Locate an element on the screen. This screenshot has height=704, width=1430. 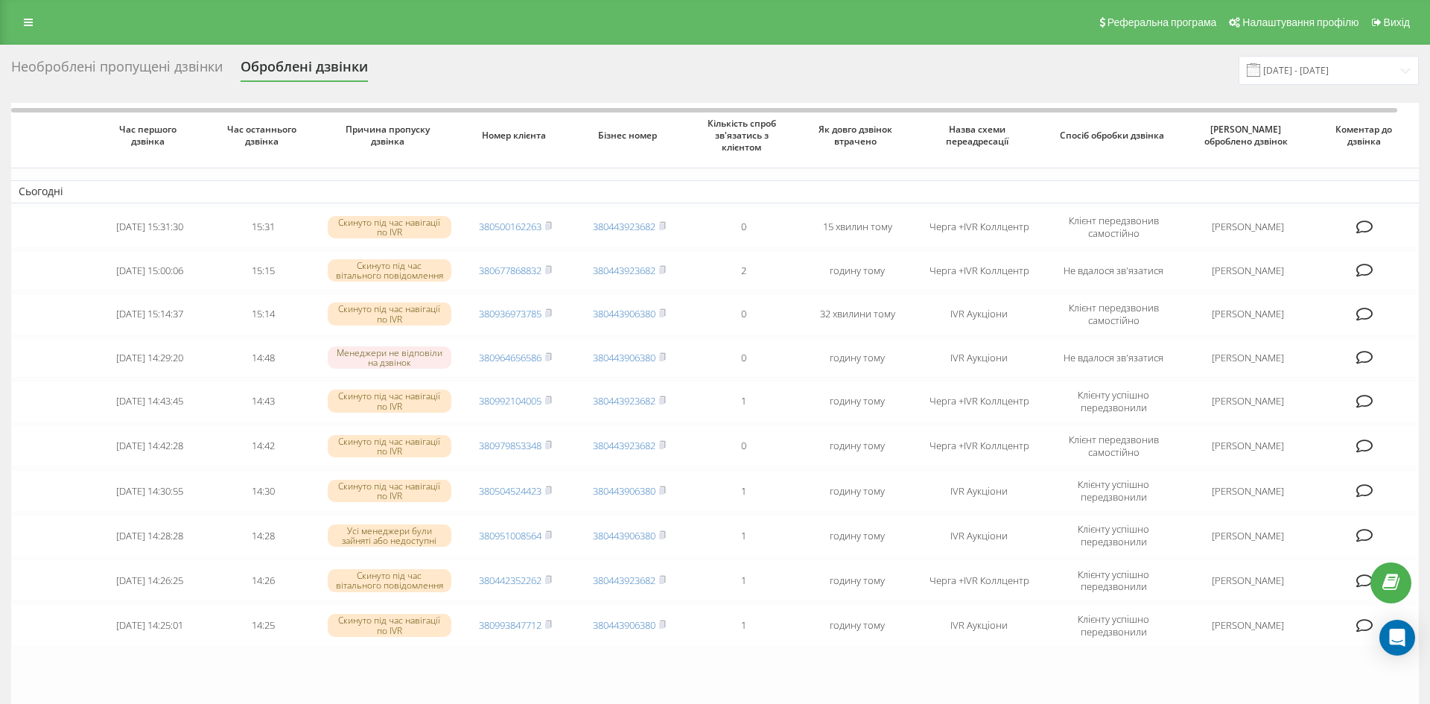
span: Час першого дзвінка is located at coordinates (150, 135).